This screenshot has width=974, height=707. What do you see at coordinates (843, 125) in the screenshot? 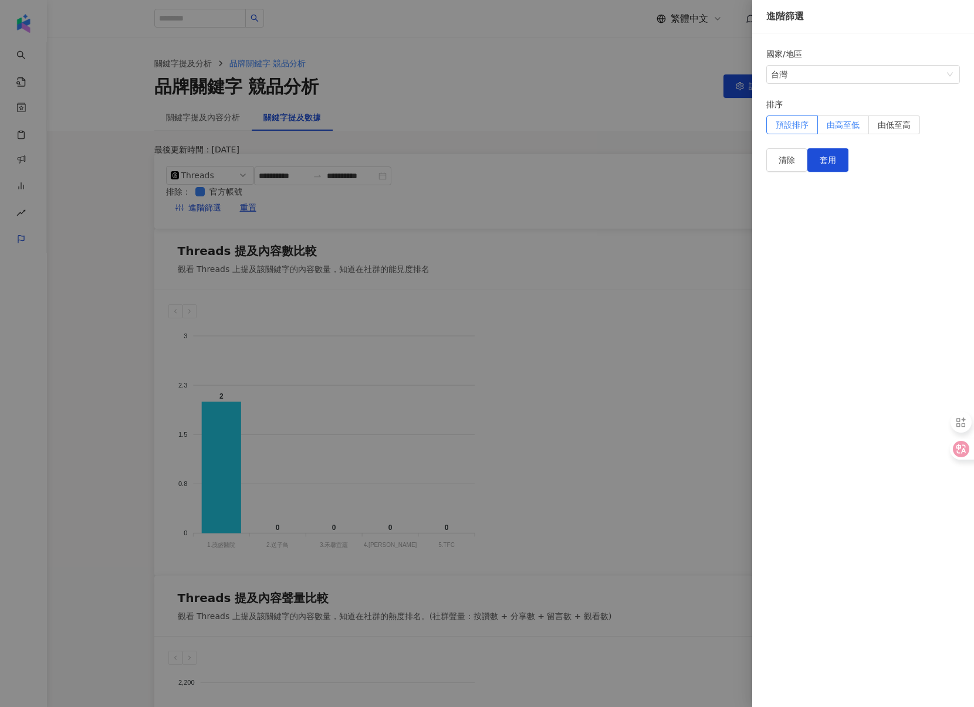
I see `span: 由高至低` at bounding box center [843, 125].